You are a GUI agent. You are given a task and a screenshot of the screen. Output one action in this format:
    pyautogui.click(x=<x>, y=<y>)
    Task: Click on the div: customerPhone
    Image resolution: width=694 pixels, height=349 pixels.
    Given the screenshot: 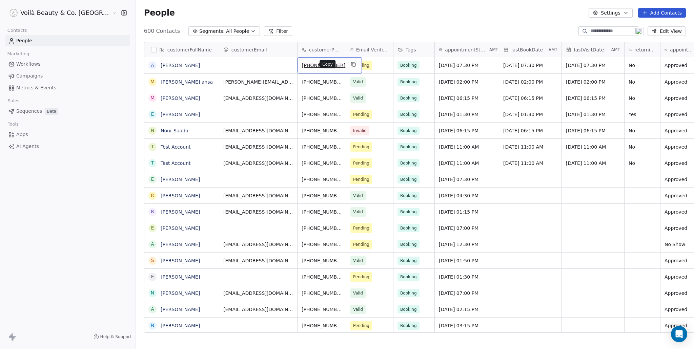 What is the action you would take?
    pyautogui.click(x=321, y=49)
    